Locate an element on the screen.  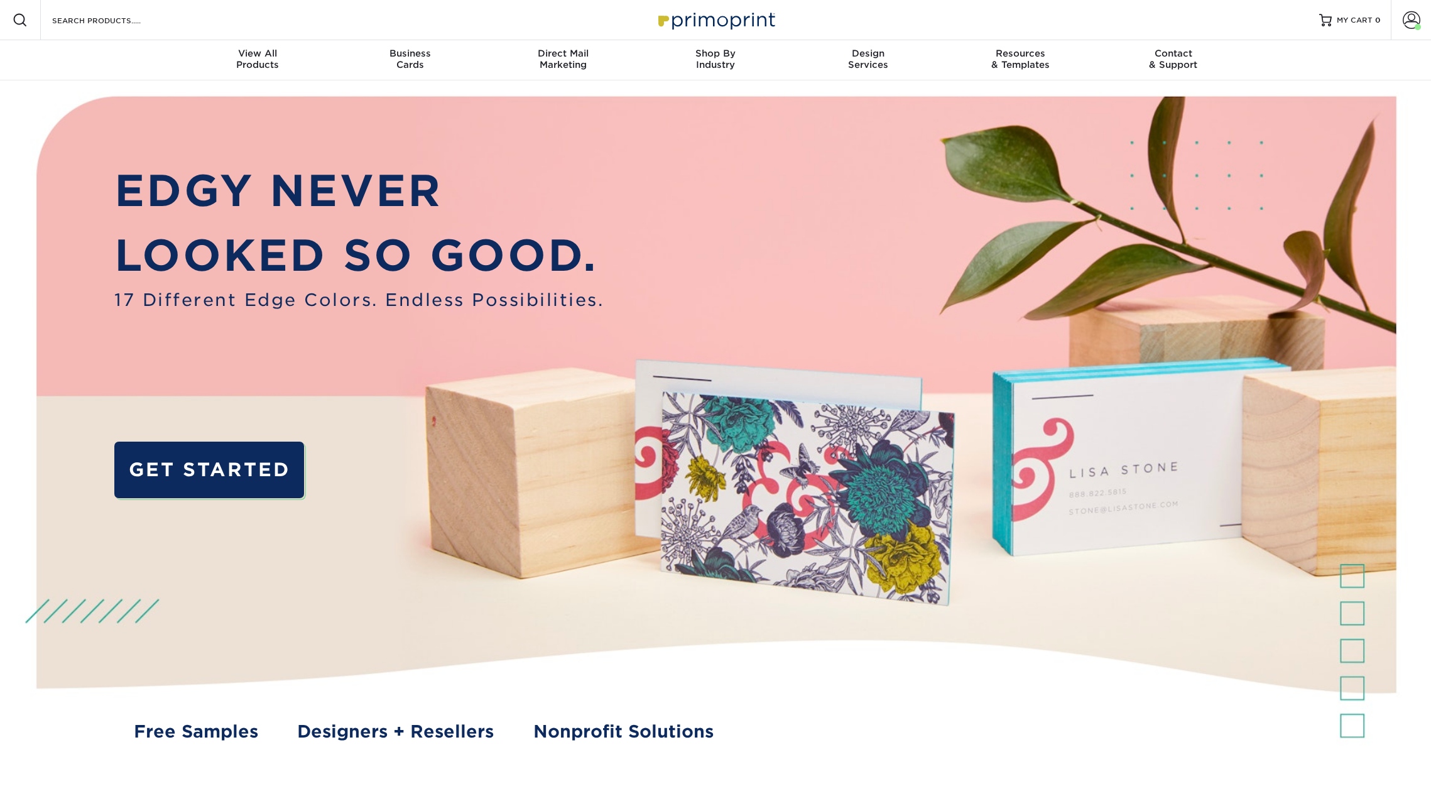
div: & Support is located at coordinates (1173, 59).